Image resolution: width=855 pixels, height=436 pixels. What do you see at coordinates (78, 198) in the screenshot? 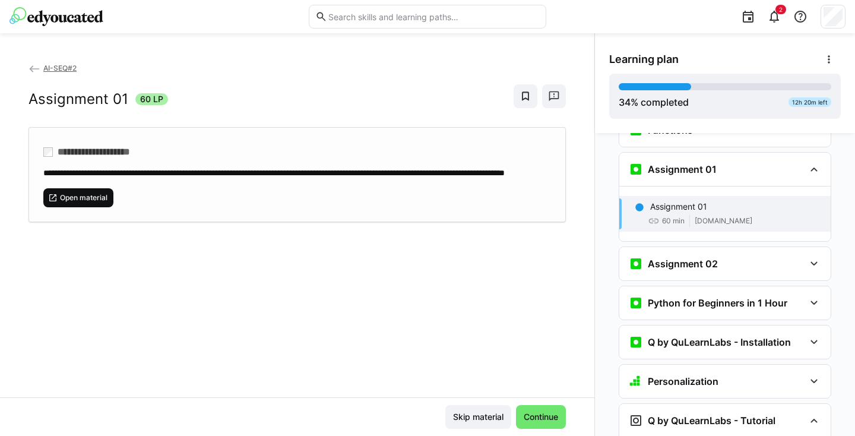
I see `button: Open material` at bounding box center [78, 198].